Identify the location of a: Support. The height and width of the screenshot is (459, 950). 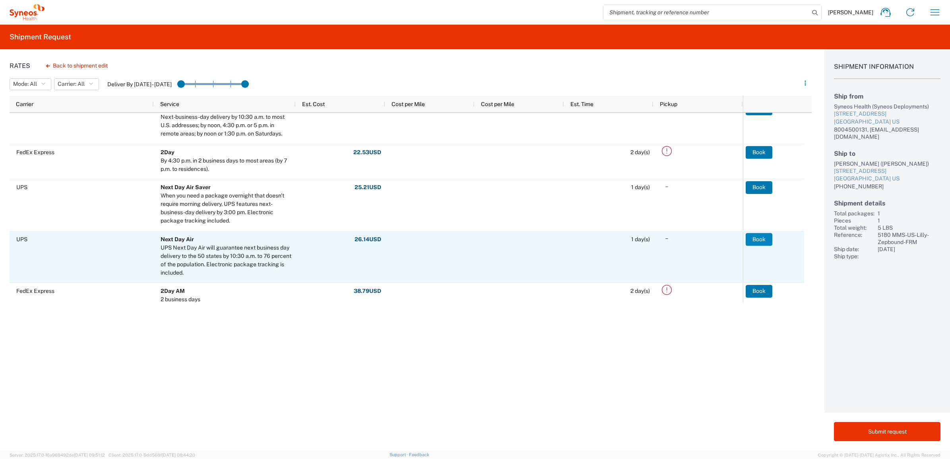
(399, 455).